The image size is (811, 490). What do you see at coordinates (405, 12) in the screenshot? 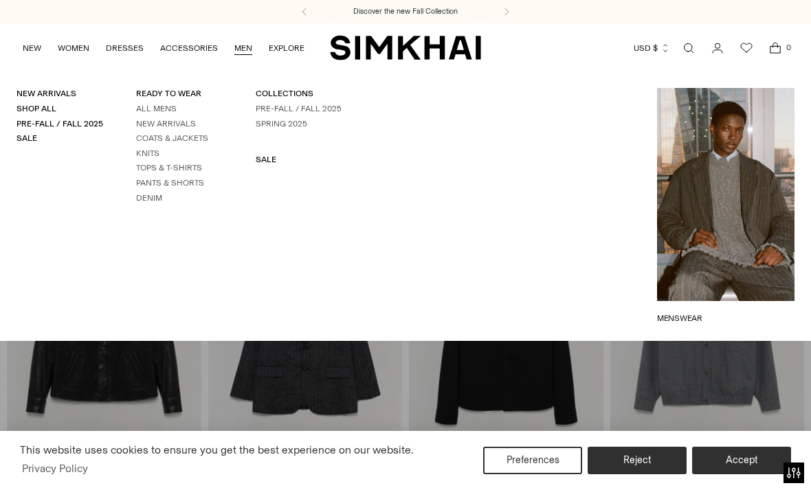
I see `h3: Discover the new Fall Collection` at bounding box center [405, 12].